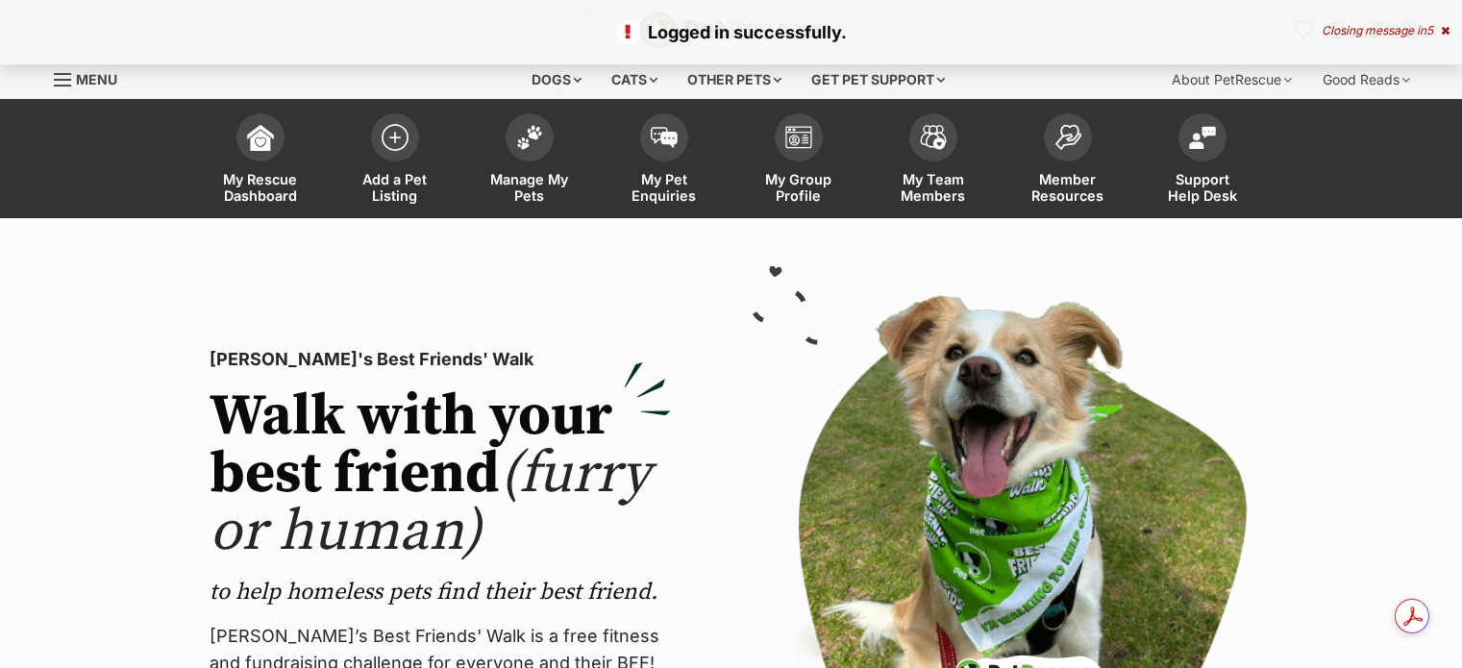  Describe the element at coordinates (877, 80) in the screenshot. I see `div: Get pet support` at that location.